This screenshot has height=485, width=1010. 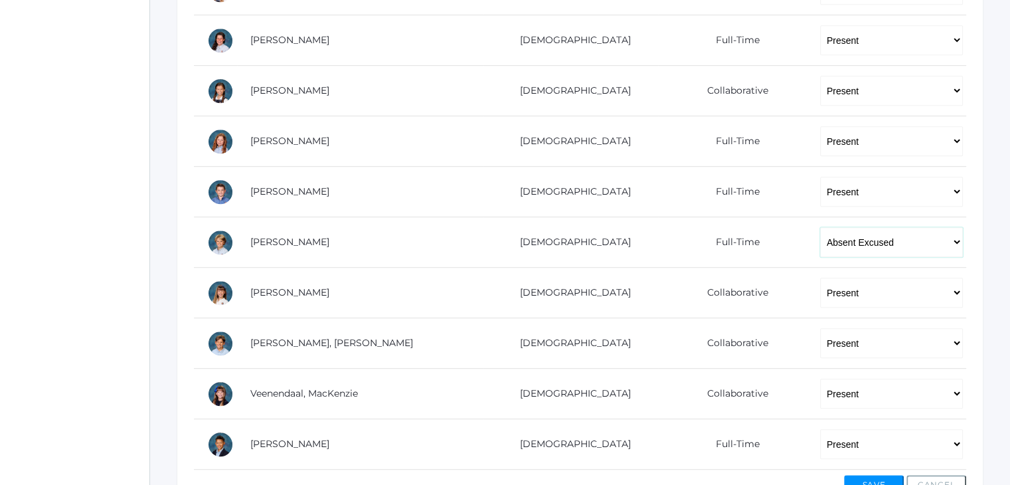 I want to click on div: Scarlett Maurer, so click(x=220, y=91).